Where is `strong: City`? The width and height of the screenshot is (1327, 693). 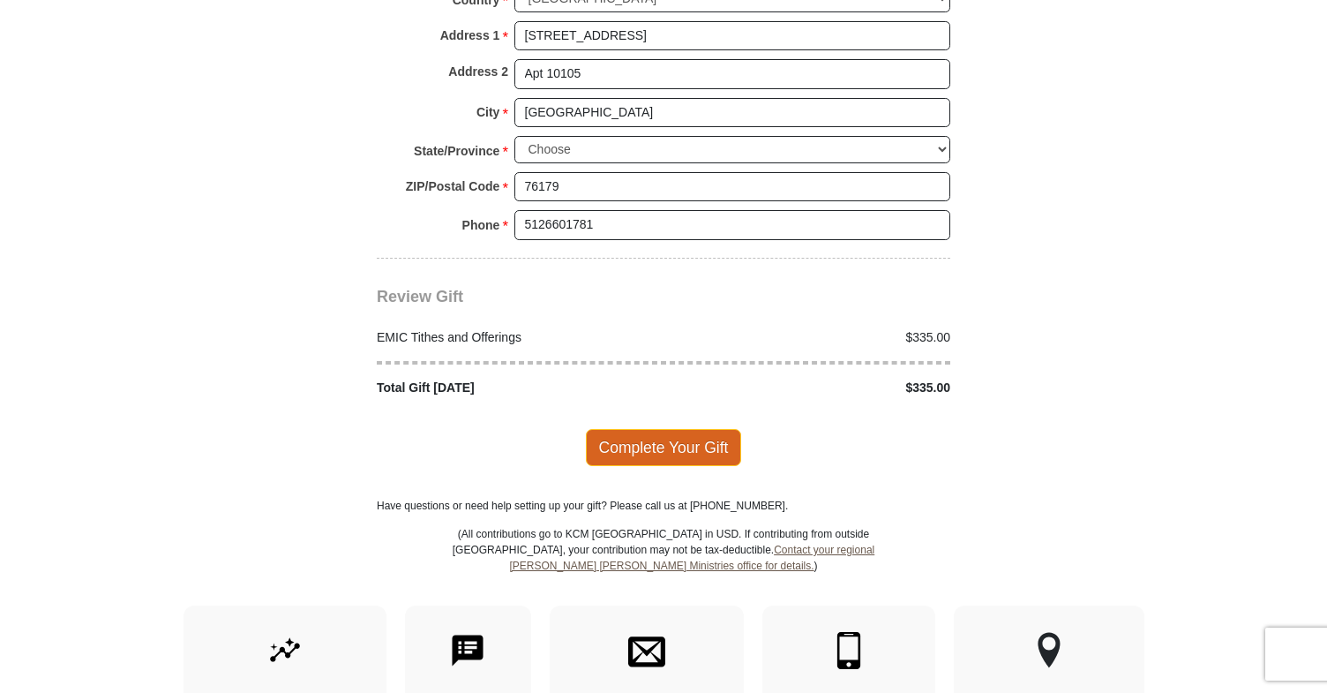 strong: City is located at coordinates (488, 112).